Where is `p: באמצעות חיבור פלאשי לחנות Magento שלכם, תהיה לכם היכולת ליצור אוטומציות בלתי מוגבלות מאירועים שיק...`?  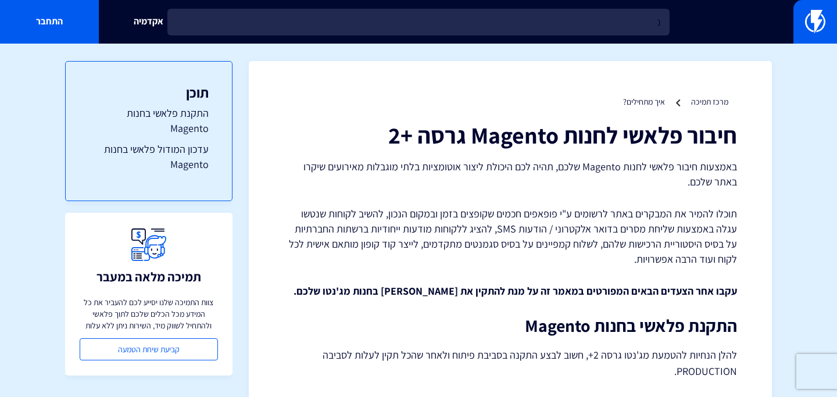
p: באמצעות חיבור פלאשי לחנות Magento שלכם, תהיה לכם היכולת ליצור אוטומציות בלתי מוגבלות מאירועים שיק... is located at coordinates (511, 174).